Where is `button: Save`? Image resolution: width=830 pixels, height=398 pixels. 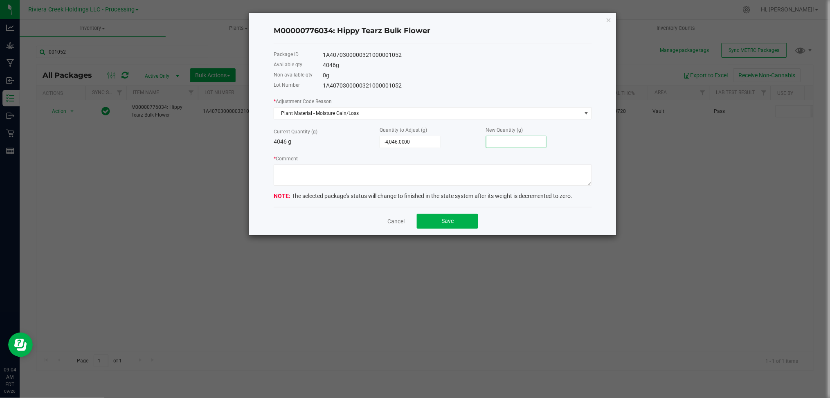
button: Save is located at coordinates (447, 221).